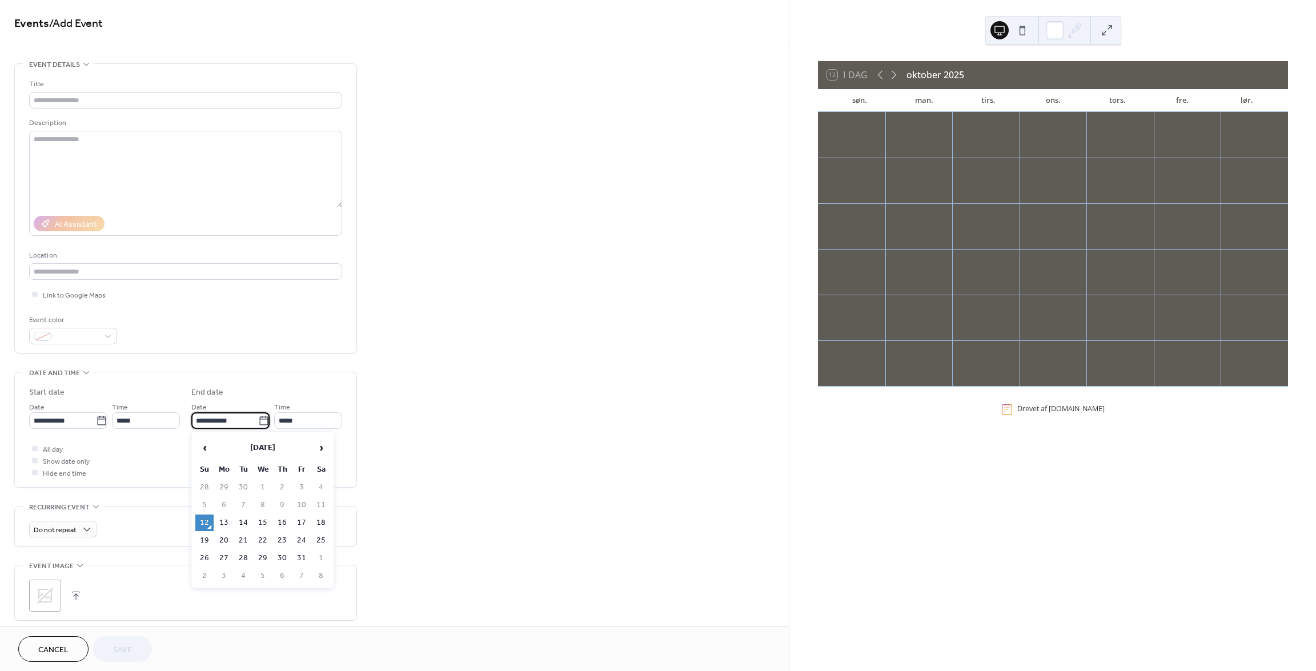 This screenshot has height=671, width=1316. What do you see at coordinates (302, 540) in the screenshot?
I see `td: 24` at bounding box center [302, 540].